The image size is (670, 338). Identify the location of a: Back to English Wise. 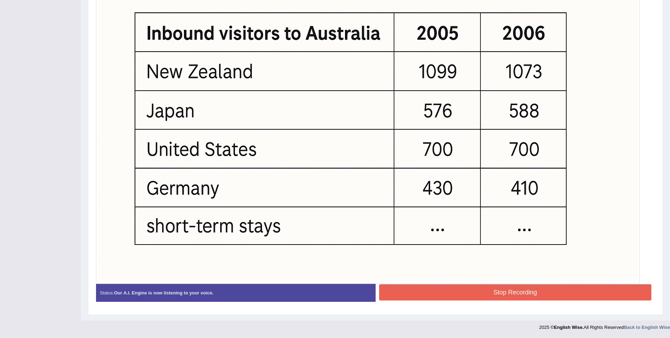
(647, 328).